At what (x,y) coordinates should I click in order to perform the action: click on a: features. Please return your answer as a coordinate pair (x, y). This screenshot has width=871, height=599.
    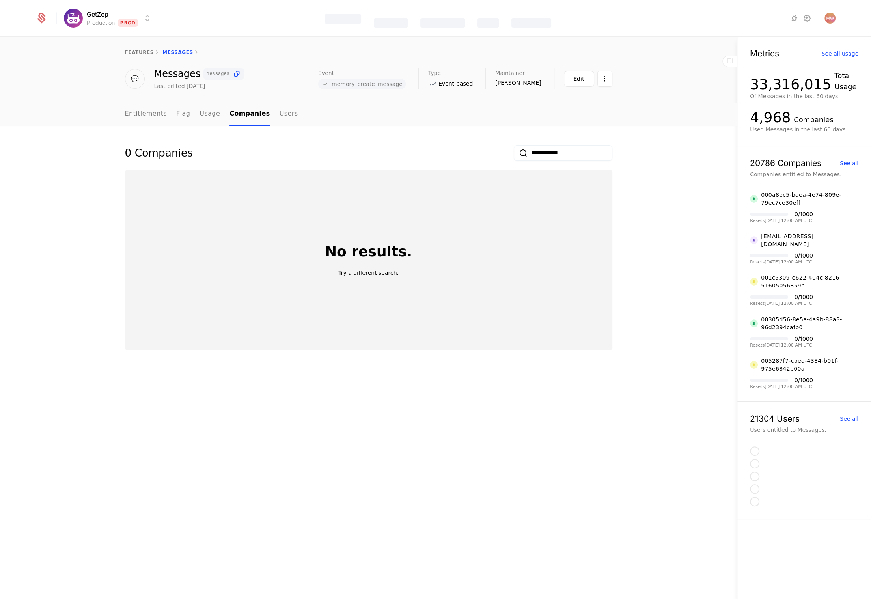
    Looking at the image, I should click on (140, 52).